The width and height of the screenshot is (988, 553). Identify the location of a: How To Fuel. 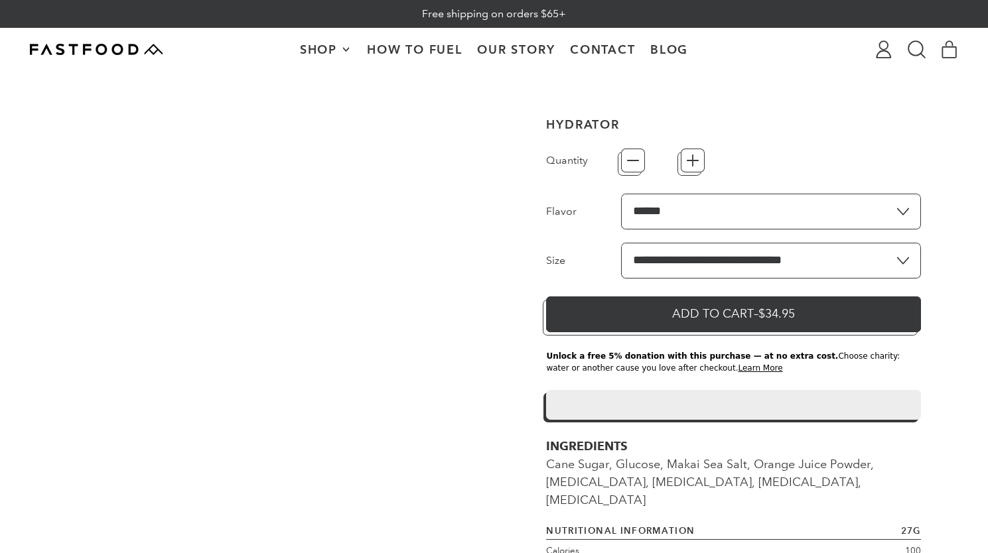
(415, 49).